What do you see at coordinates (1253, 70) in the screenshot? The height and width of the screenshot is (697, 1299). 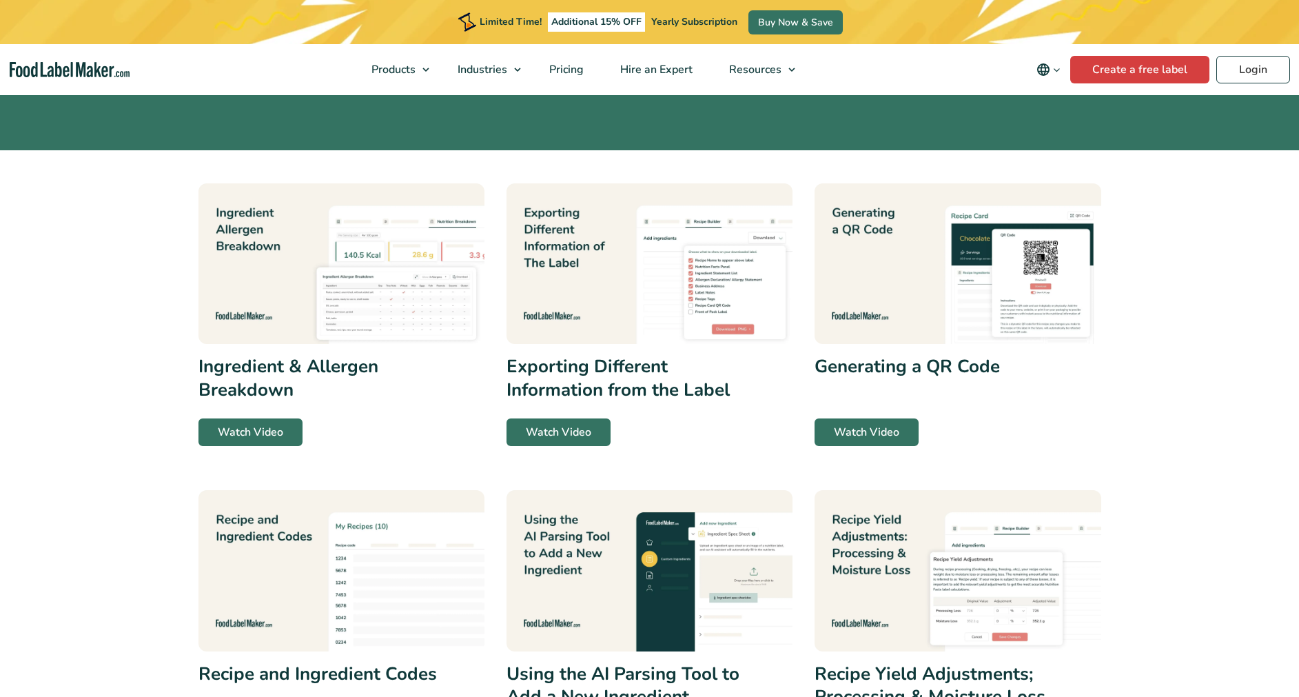 I see `a: Login` at bounding box center [1253, 70].